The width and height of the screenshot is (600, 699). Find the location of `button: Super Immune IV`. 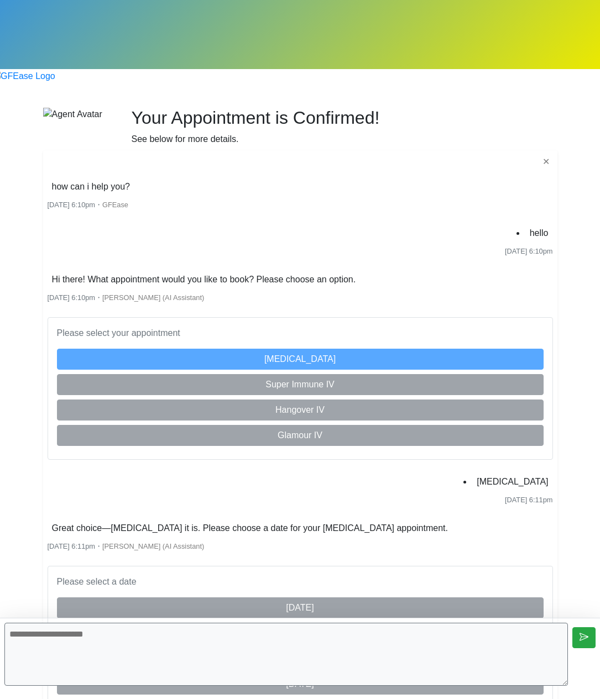

button: Super Immune IV is located at coordinates (300, 385).